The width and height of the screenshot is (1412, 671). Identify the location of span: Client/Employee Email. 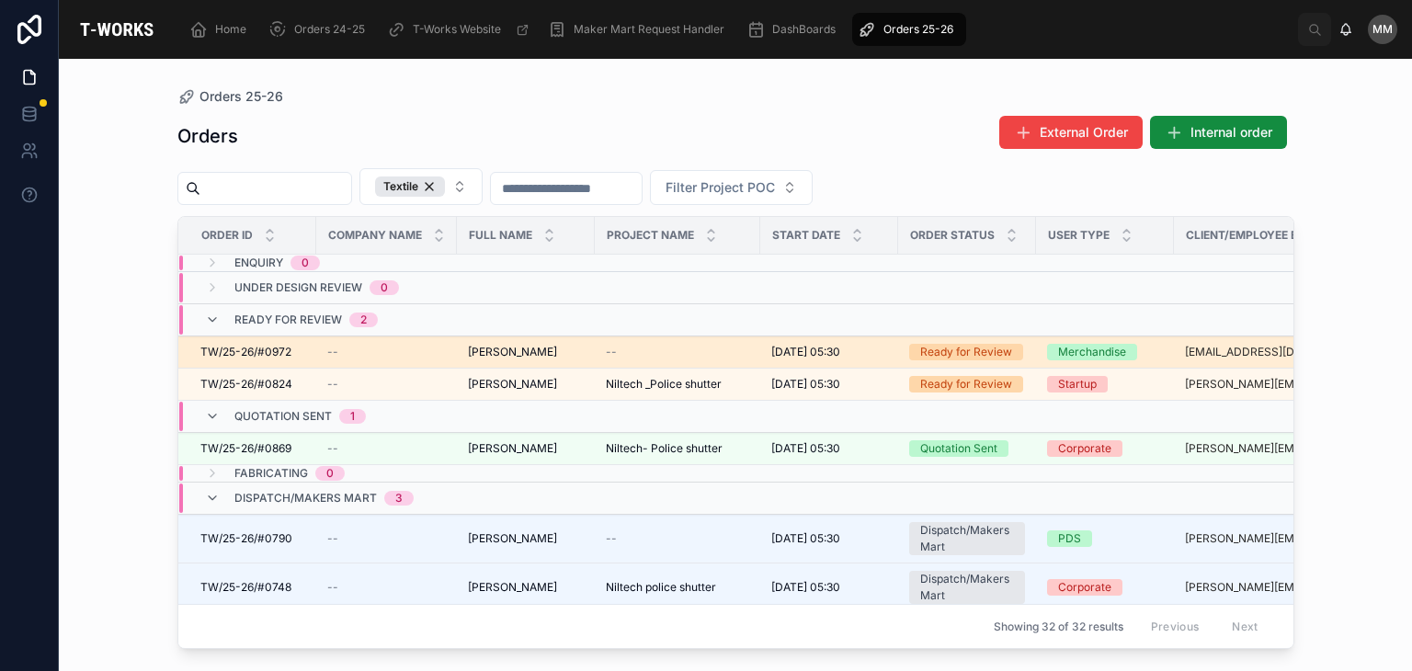
(1254, 235).